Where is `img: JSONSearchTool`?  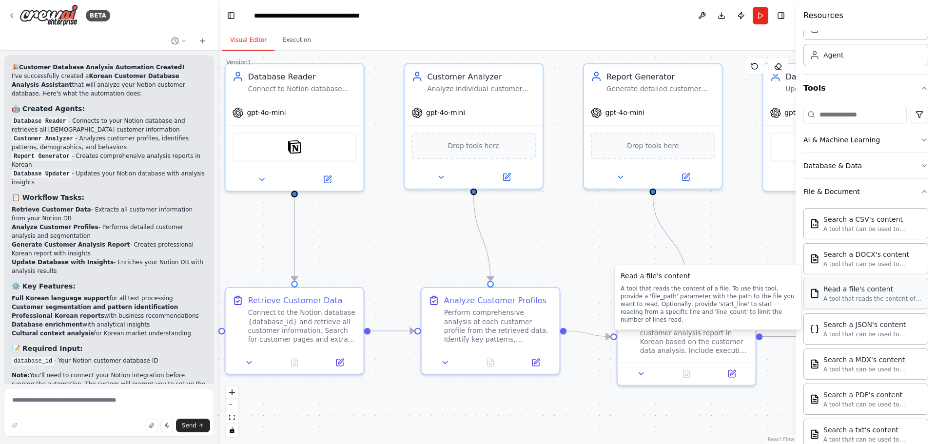
img: JSONSearchTool is located at coordinates (814, 329).